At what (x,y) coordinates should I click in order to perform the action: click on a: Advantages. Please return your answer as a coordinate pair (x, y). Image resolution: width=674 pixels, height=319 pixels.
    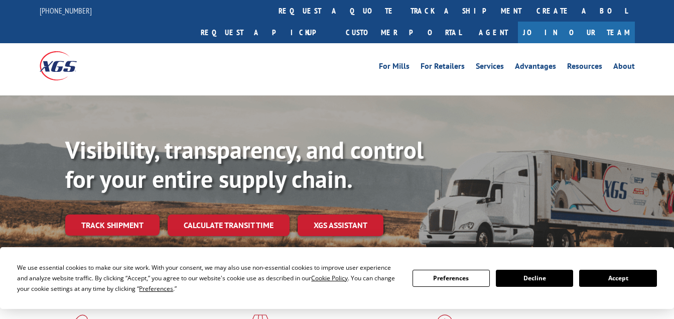
    Looking at the image, I should click on (536, 68).